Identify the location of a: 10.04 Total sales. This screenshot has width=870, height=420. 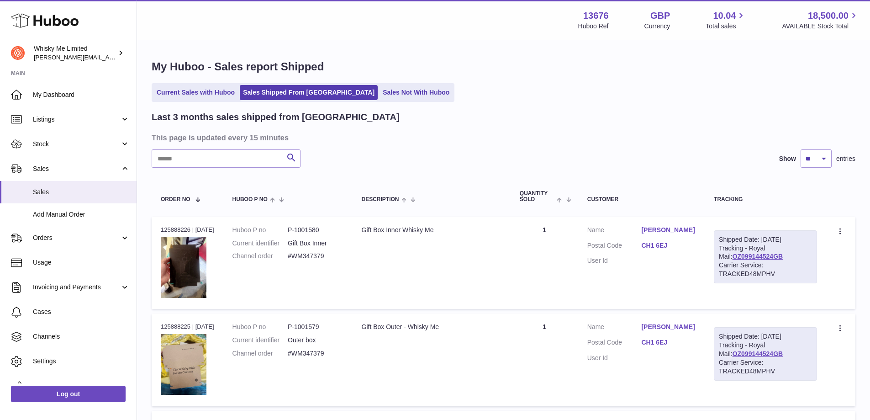
(726, 20).